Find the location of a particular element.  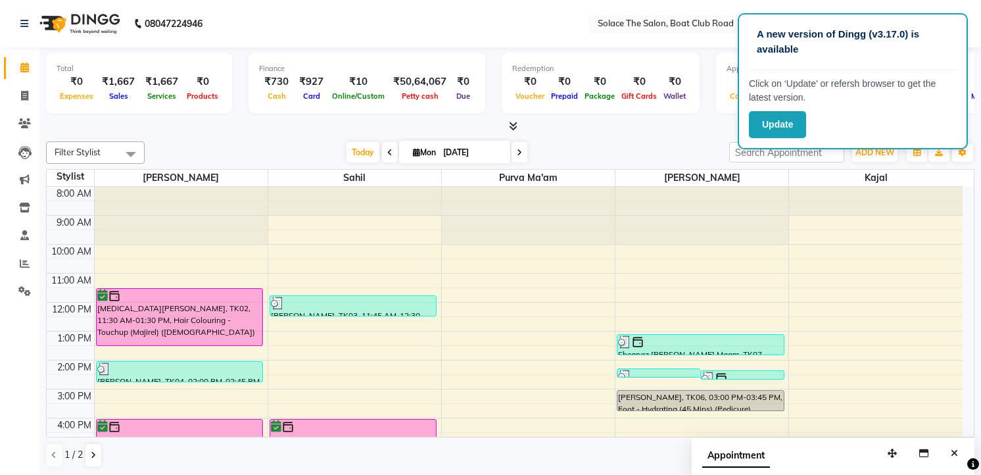

div: Appointment is located at coordinates (808, 68).